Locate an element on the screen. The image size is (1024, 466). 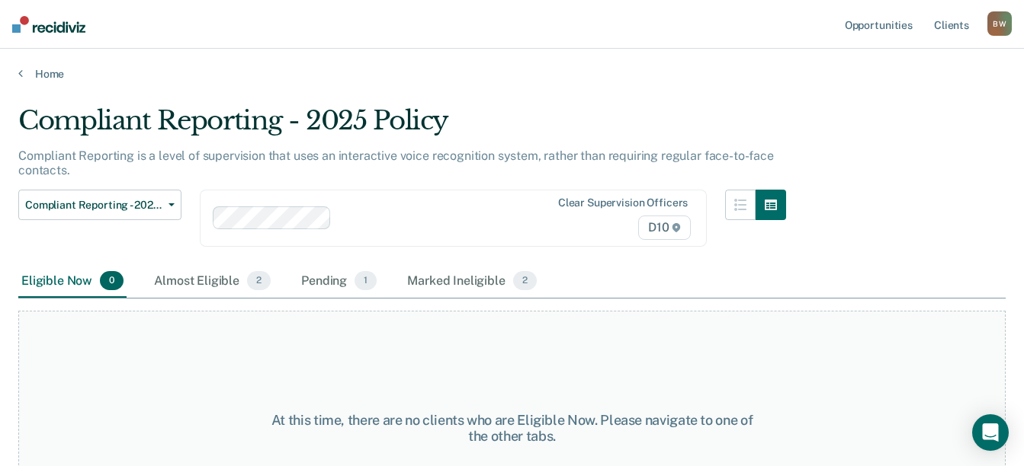
button: Compliant Reporting - 2025 Policy is located at coordinates (100, 205).